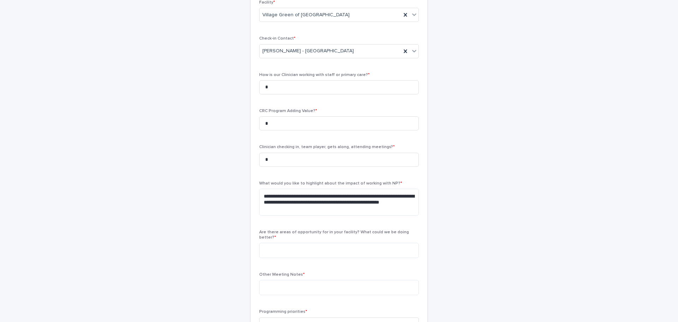 This screenshot has width=678, height=322. Describe the element at coordinates (314, 75) in the screenshot. I see `span: How is our Clinician working with staff or primary care?` at that location.